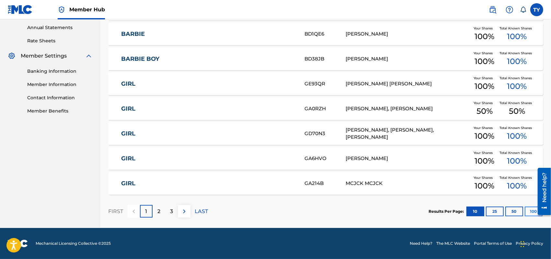  Describe the element at coordinates (421, 244) in the screenshot. I see `a: Need Help?` at that location.